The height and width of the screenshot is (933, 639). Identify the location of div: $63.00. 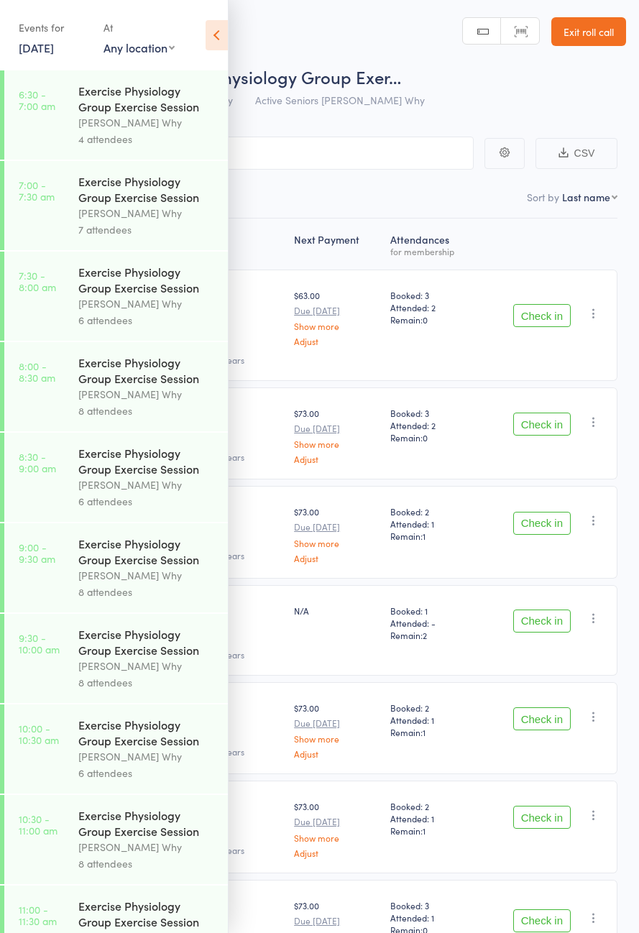
(337, 317).